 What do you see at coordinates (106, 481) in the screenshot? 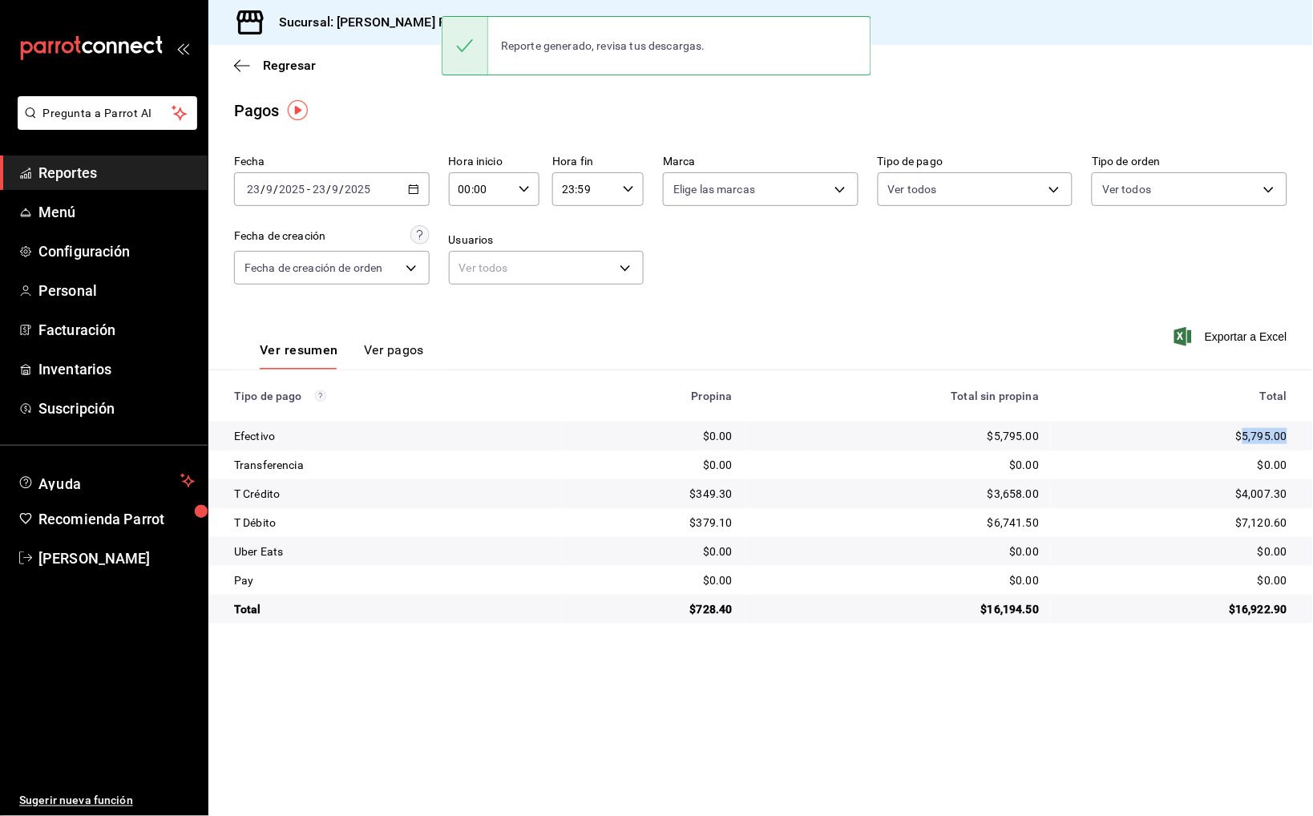
I see `span: Ayuda` at bounding box center [106, 481].